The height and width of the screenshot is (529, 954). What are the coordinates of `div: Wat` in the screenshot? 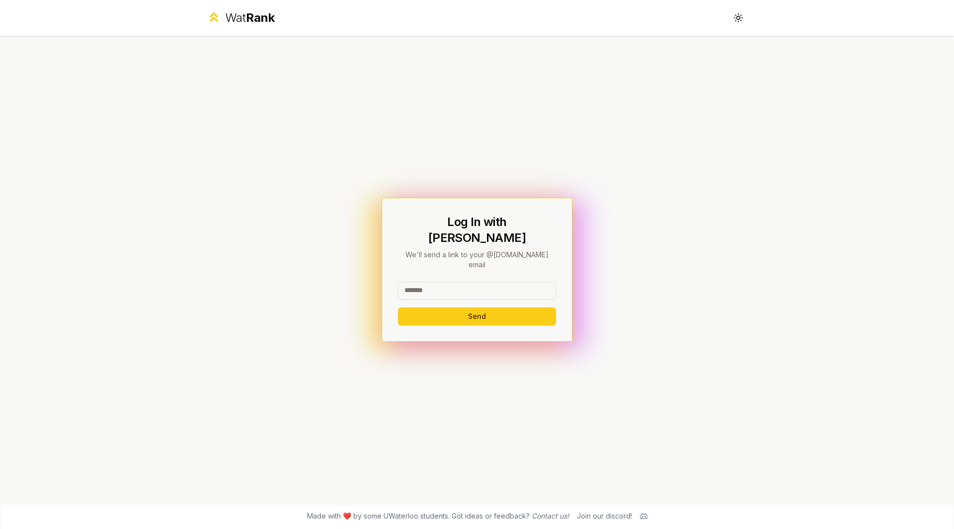 It's located at (250, 18).